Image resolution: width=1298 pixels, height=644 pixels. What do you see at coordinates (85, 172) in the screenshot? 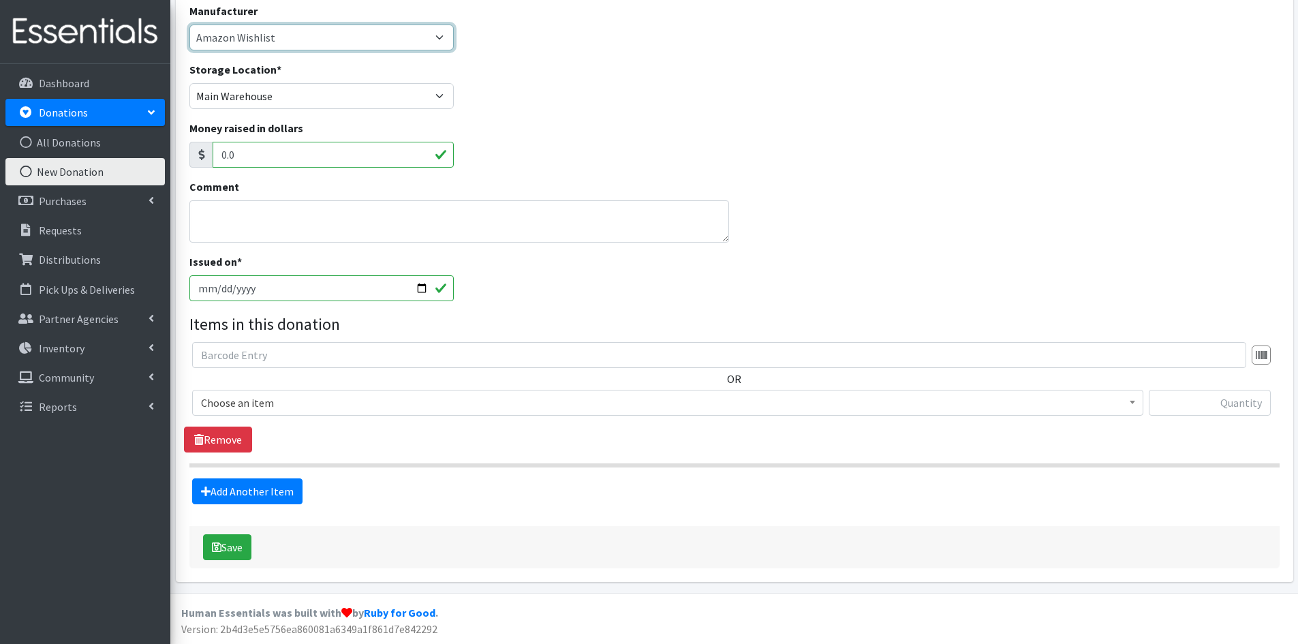
I see `a: New Donation` at bounding box center [85, 172].